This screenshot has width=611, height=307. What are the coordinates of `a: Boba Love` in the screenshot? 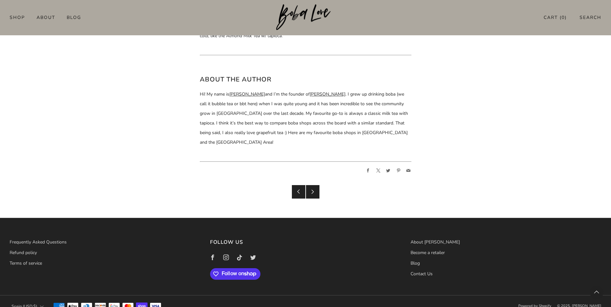 It's located at (305, 17).